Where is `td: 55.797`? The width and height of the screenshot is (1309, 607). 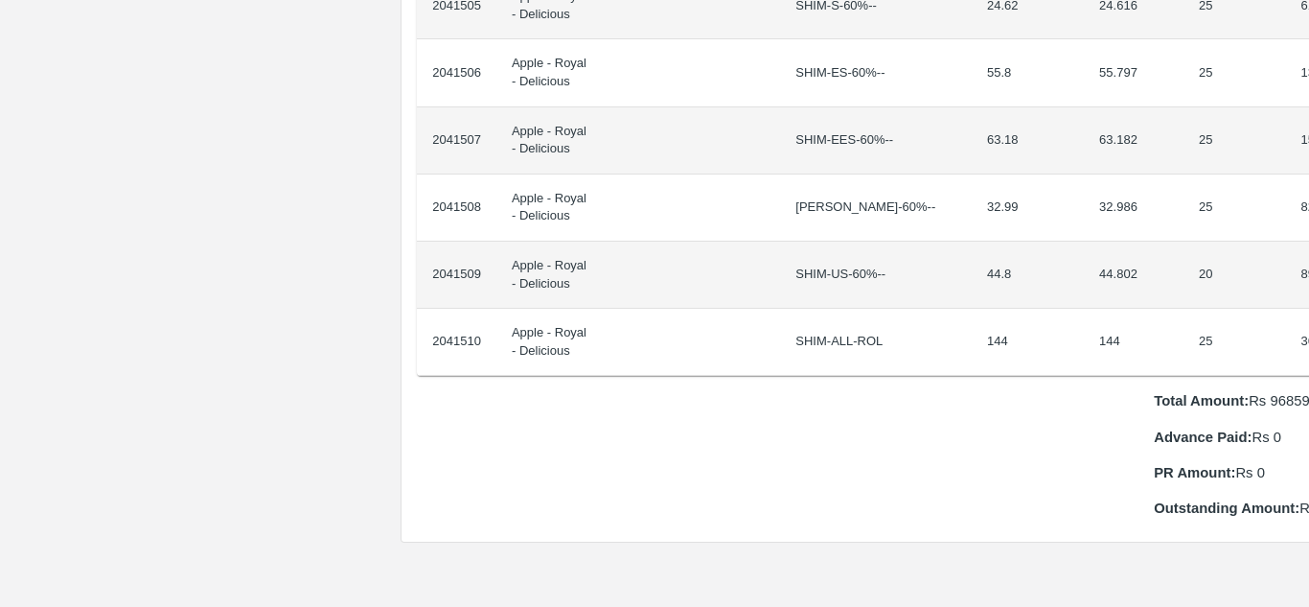
td: 55.797 is located at coordinates (1134, 73).